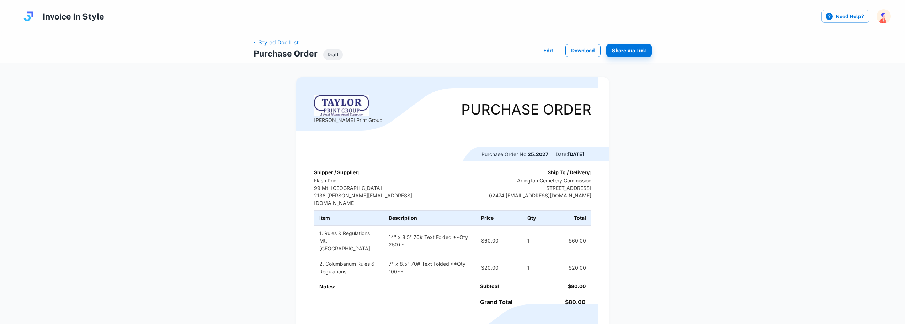 Image resolution: width=905 pixels, height=324 pixels. What do you see at coordinates (73, 16) in the screenshot?
I see `h4: Invoice In Style` at bounding box center [73, 16].